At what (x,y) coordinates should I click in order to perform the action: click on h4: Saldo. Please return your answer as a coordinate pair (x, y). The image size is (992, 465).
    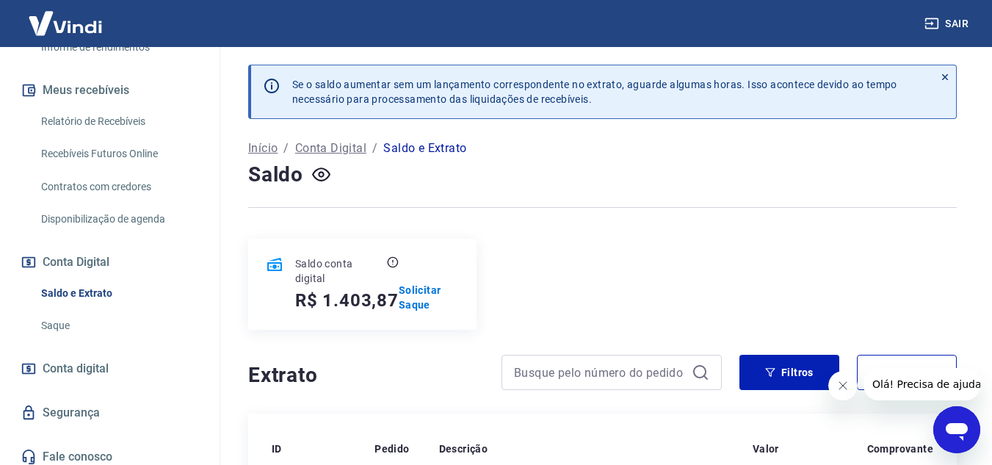
    Looking at the image, I should click on (275, 175).